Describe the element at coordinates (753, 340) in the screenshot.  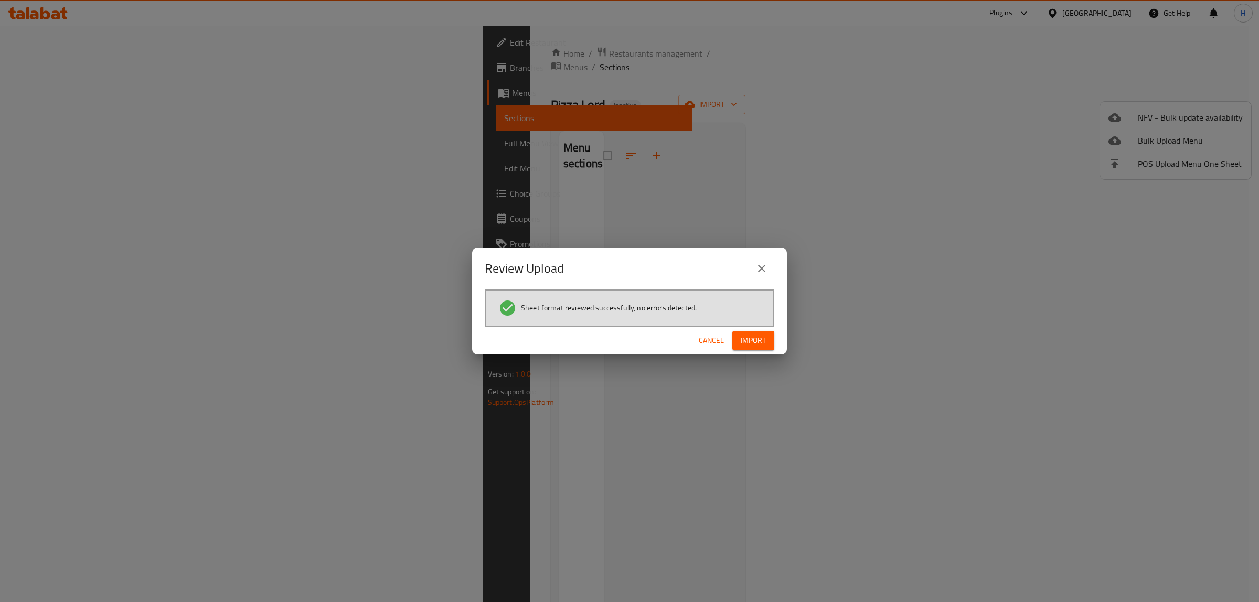
I see `button: Import` at that location.